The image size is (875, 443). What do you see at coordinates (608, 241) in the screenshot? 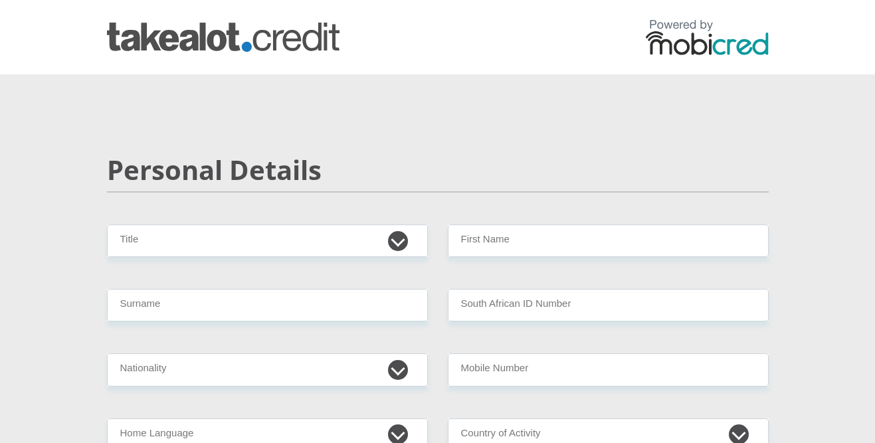
I see `input: First Name` at bounding box center [608, 241].